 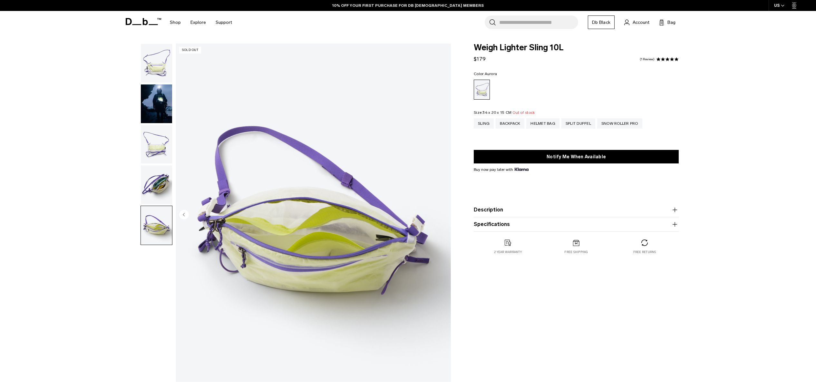 I want to click on a: Explore, so click(x=198, y=22).